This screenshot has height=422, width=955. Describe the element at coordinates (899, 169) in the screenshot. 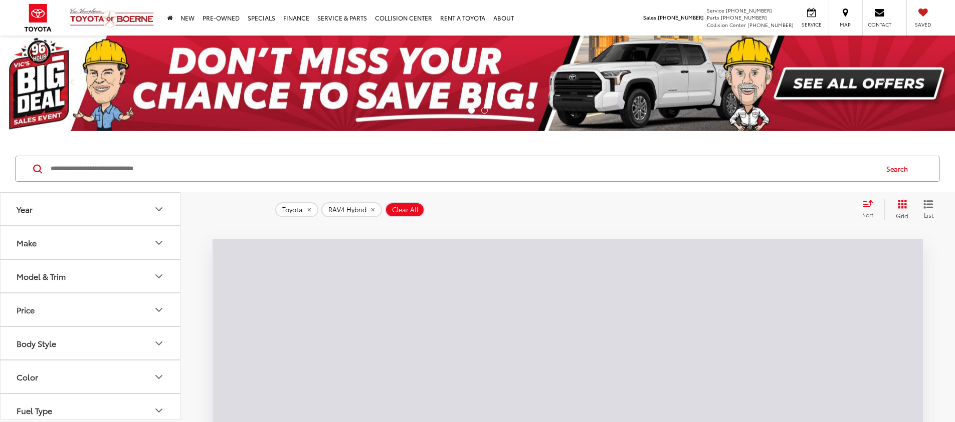

I see `button: Search` at that location.